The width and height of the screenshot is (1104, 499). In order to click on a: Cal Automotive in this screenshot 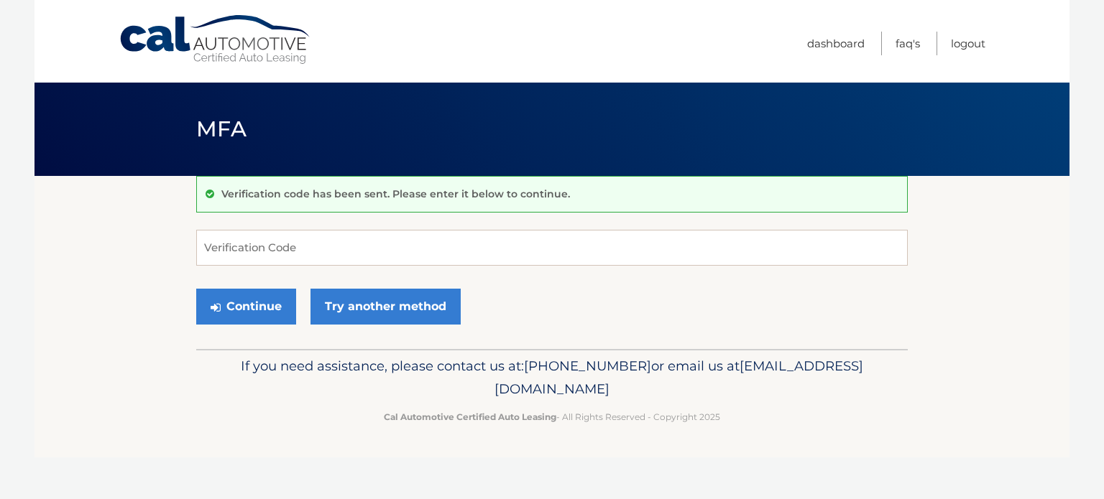, I will do `click(216, 40)`.